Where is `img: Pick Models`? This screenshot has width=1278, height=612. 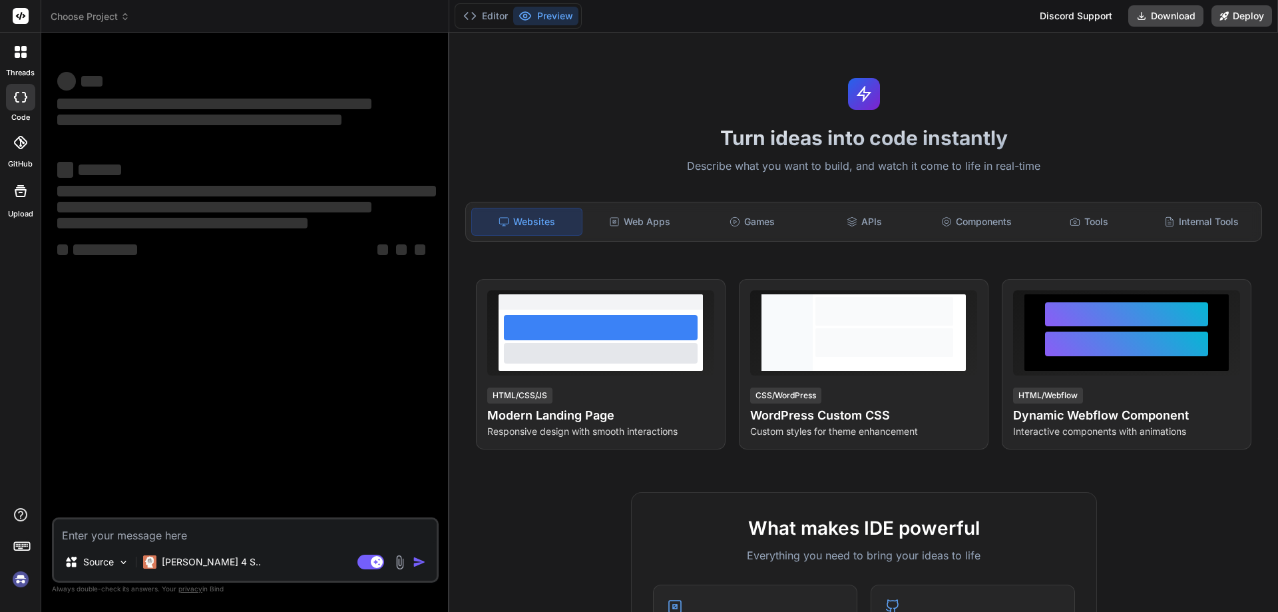 img: Pick Models is located at coordinates (123, 562).